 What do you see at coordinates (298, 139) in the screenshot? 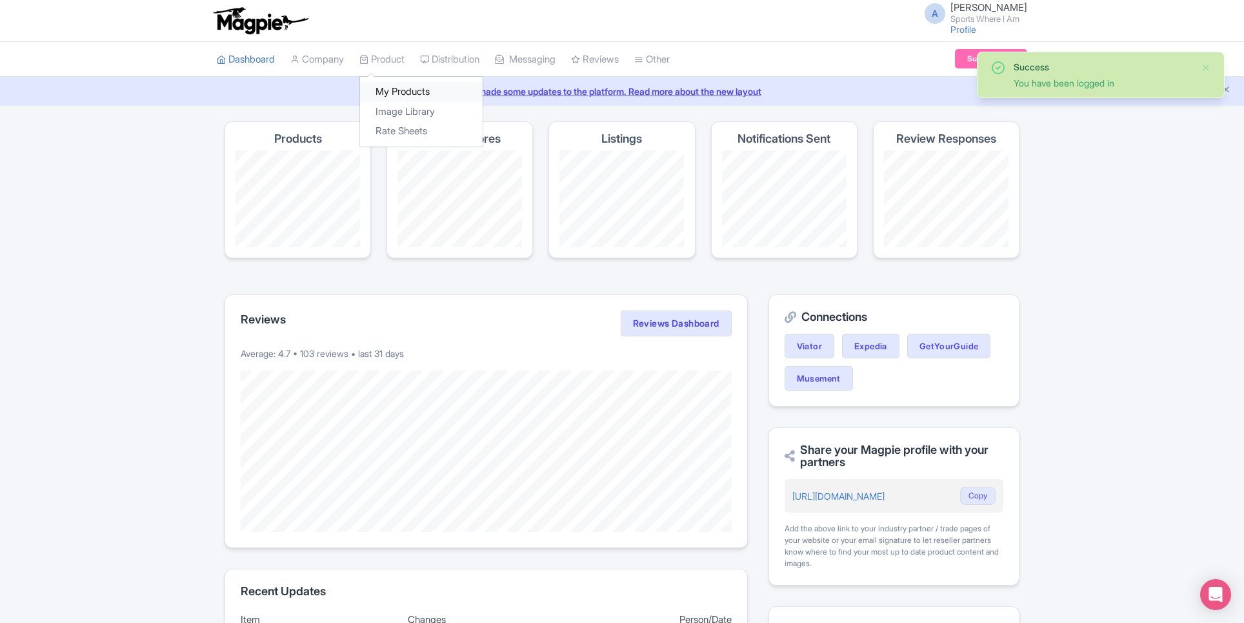
I see `h4: Products` at bounding box center [298, 139].